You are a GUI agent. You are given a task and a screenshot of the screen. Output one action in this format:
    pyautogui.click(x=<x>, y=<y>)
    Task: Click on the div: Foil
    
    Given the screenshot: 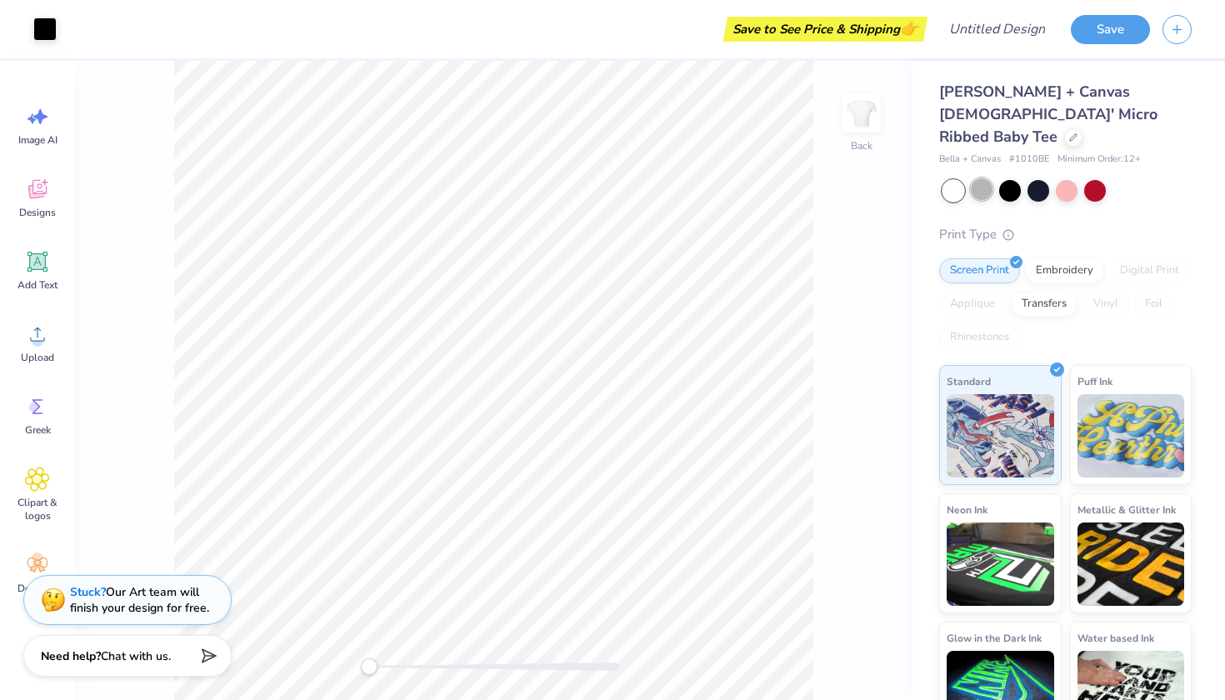 What is the action you would take?
    pyautogui.click(x=1153, y=304)
    